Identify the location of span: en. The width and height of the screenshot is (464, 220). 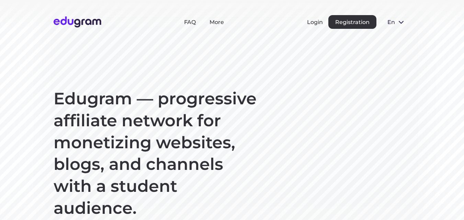
(391, 22).